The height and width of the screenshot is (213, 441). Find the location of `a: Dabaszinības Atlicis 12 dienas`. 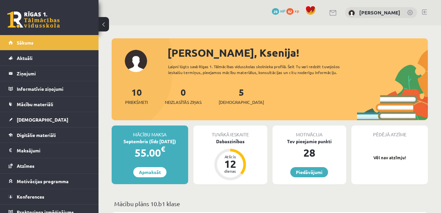

a: Dabaszinības Atlicis 12 dienas is located at coordinates (230, 160).